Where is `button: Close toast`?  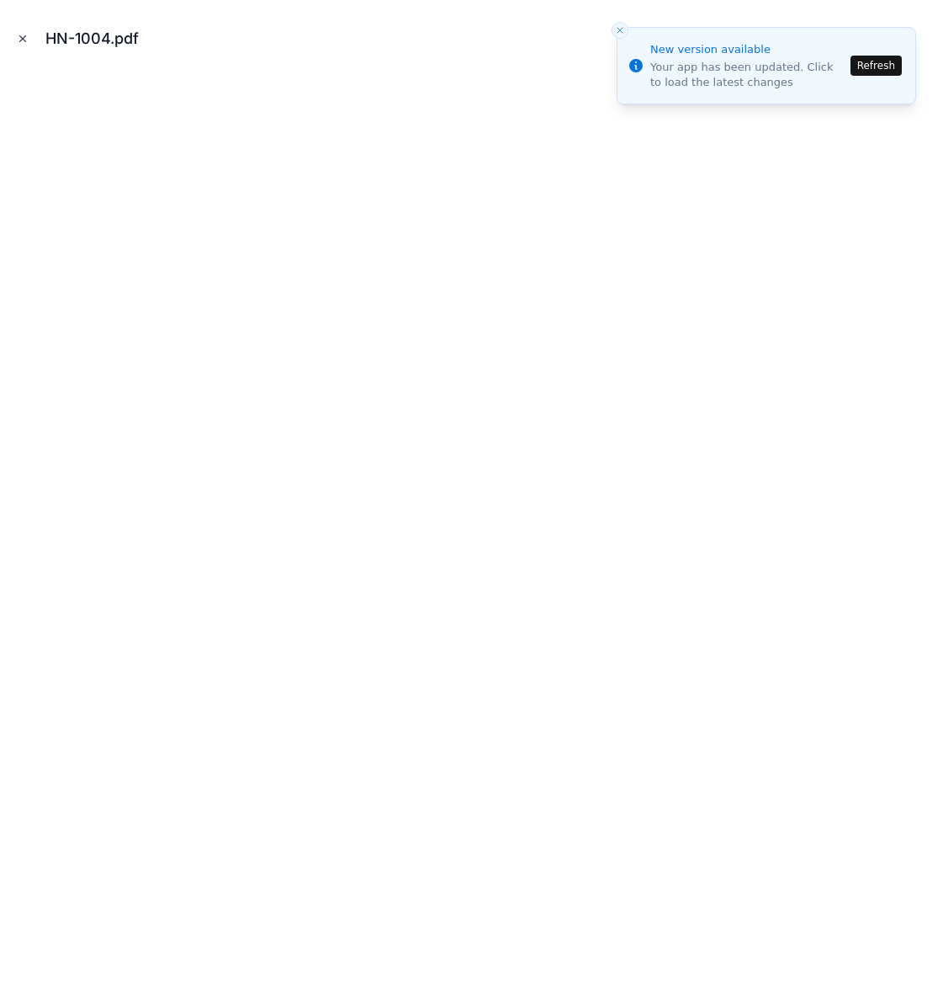 button: Close toast is located at coordinates (620, 30).